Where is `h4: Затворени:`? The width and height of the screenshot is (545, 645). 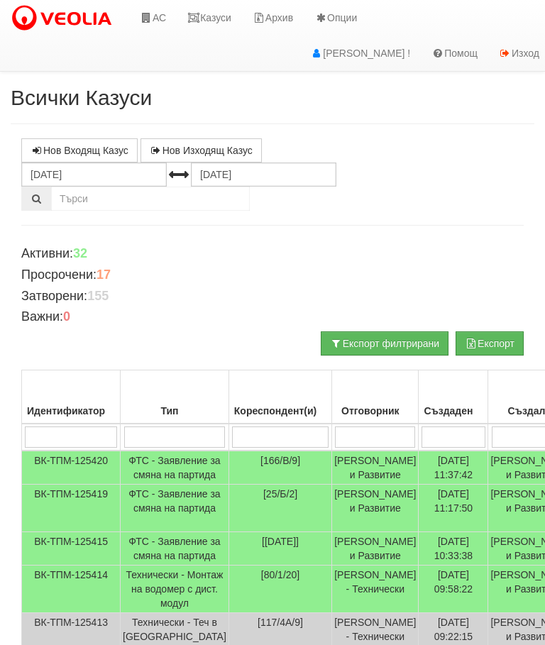 h4: Затворени: is located at coordinates (272, 297).